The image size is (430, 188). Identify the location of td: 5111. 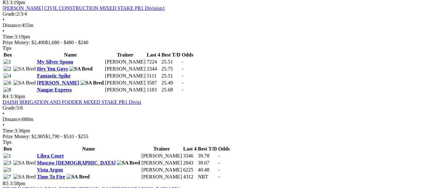
(153, 76).